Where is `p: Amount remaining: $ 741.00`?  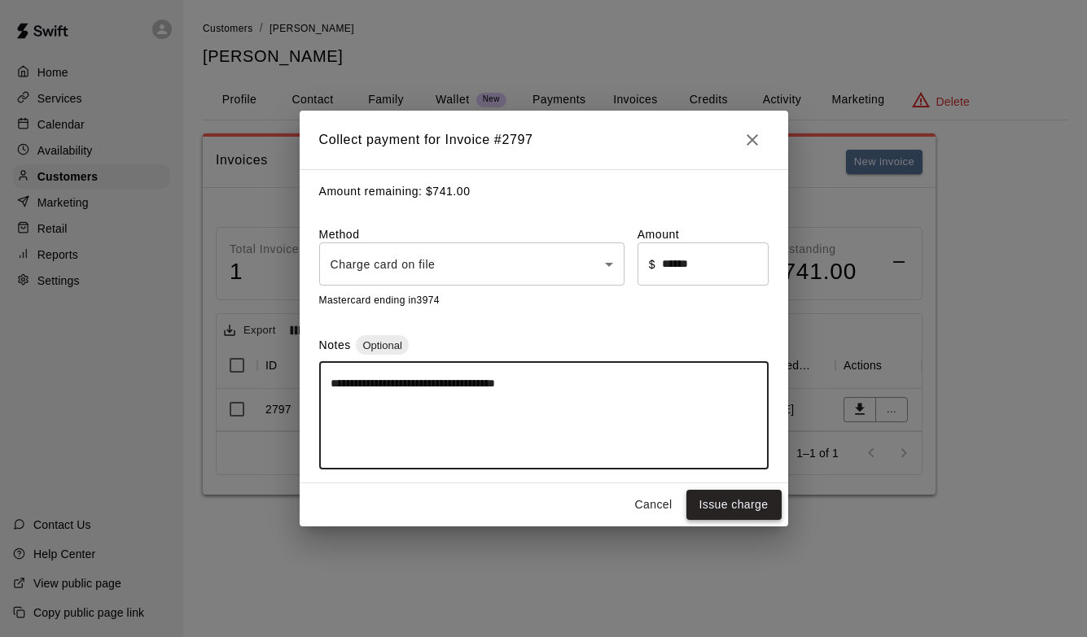 p: Amount remaining: $ 741.00 is located at coordinates (544, 191).